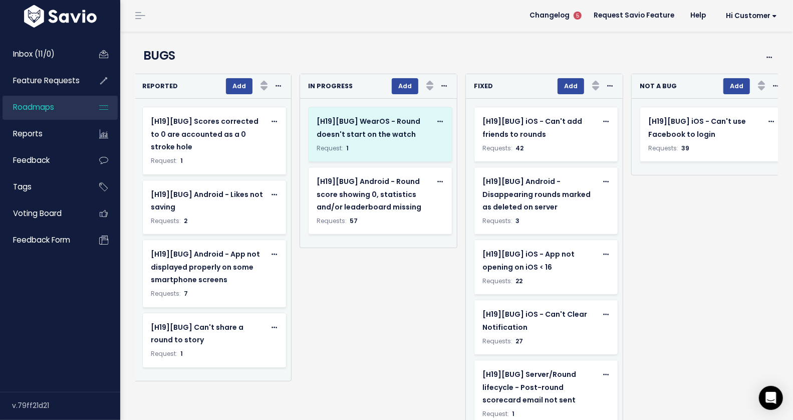 This screenshot has height=420, width=793. I want to click on div: v.79ff21d21, so click(66, 405).